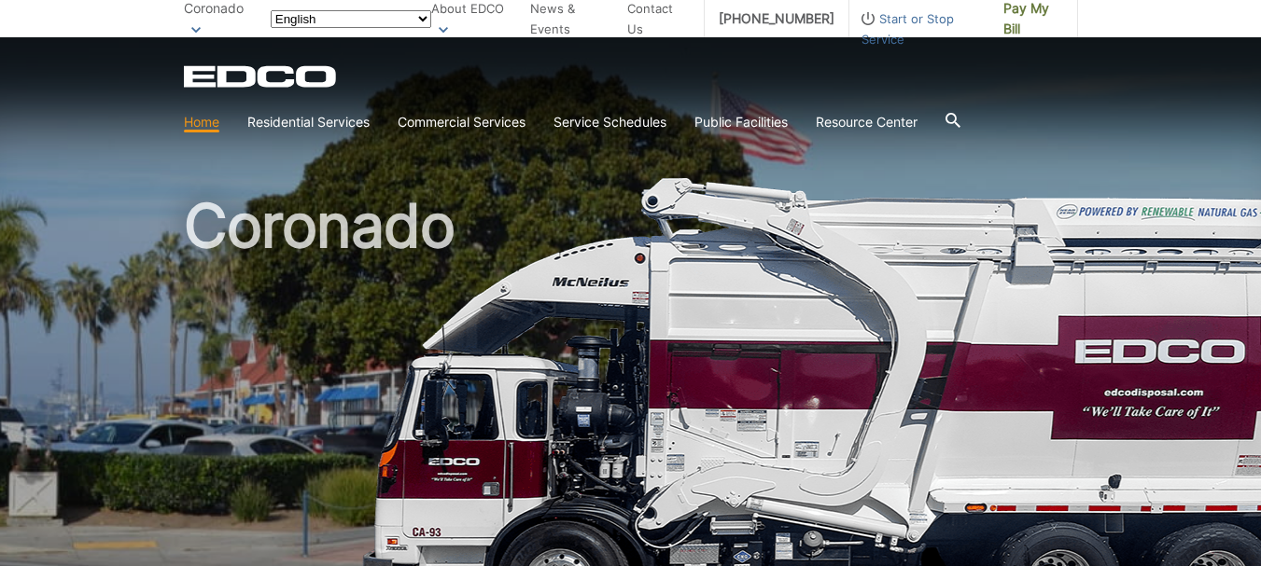 Image resolution: width=1261 pixels, height=566 pixels. Describe the element at coordinates (202, 122) in the screenshot. I see `a: Home` at that location.